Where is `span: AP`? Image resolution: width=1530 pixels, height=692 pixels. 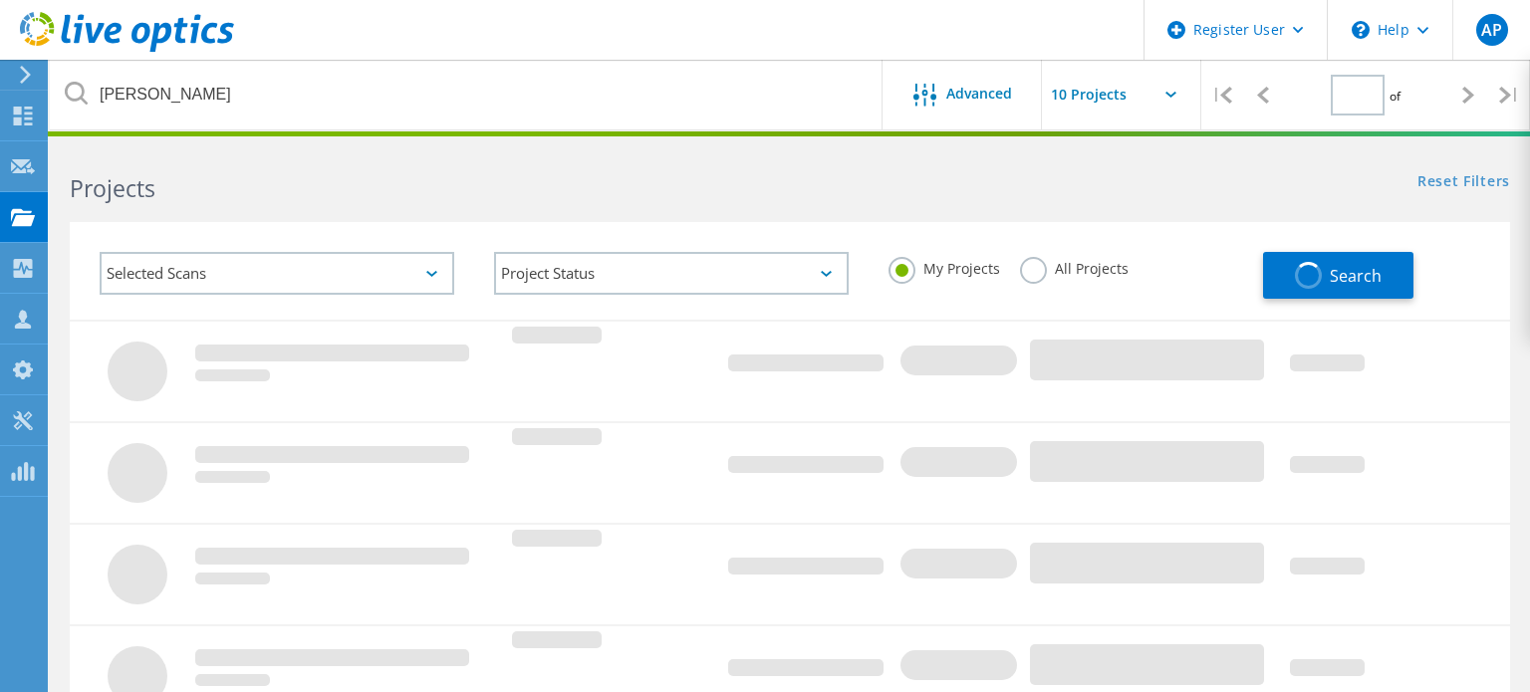
span: AP is located at coordinates (1492, 30).